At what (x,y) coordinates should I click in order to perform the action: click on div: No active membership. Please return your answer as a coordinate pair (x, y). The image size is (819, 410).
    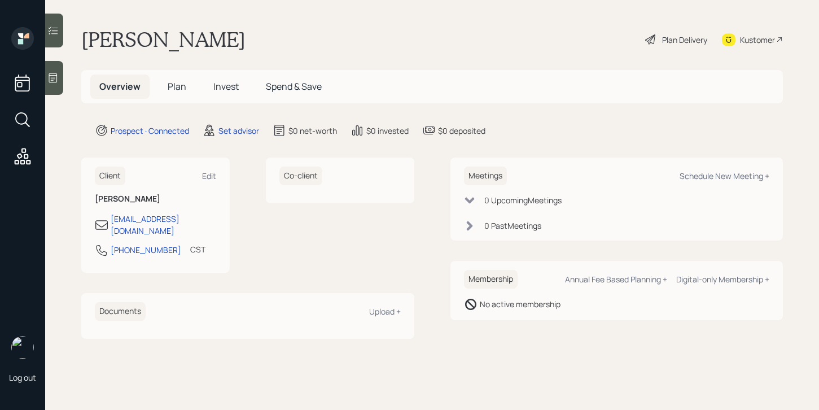
    Looking at the image, I should click on (520, 304).